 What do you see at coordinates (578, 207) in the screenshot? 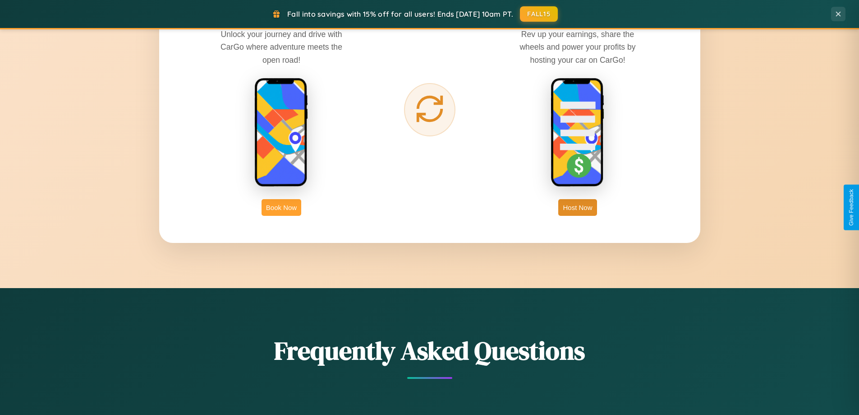
I see `button: Host Now` at bounding box center [578, 207].